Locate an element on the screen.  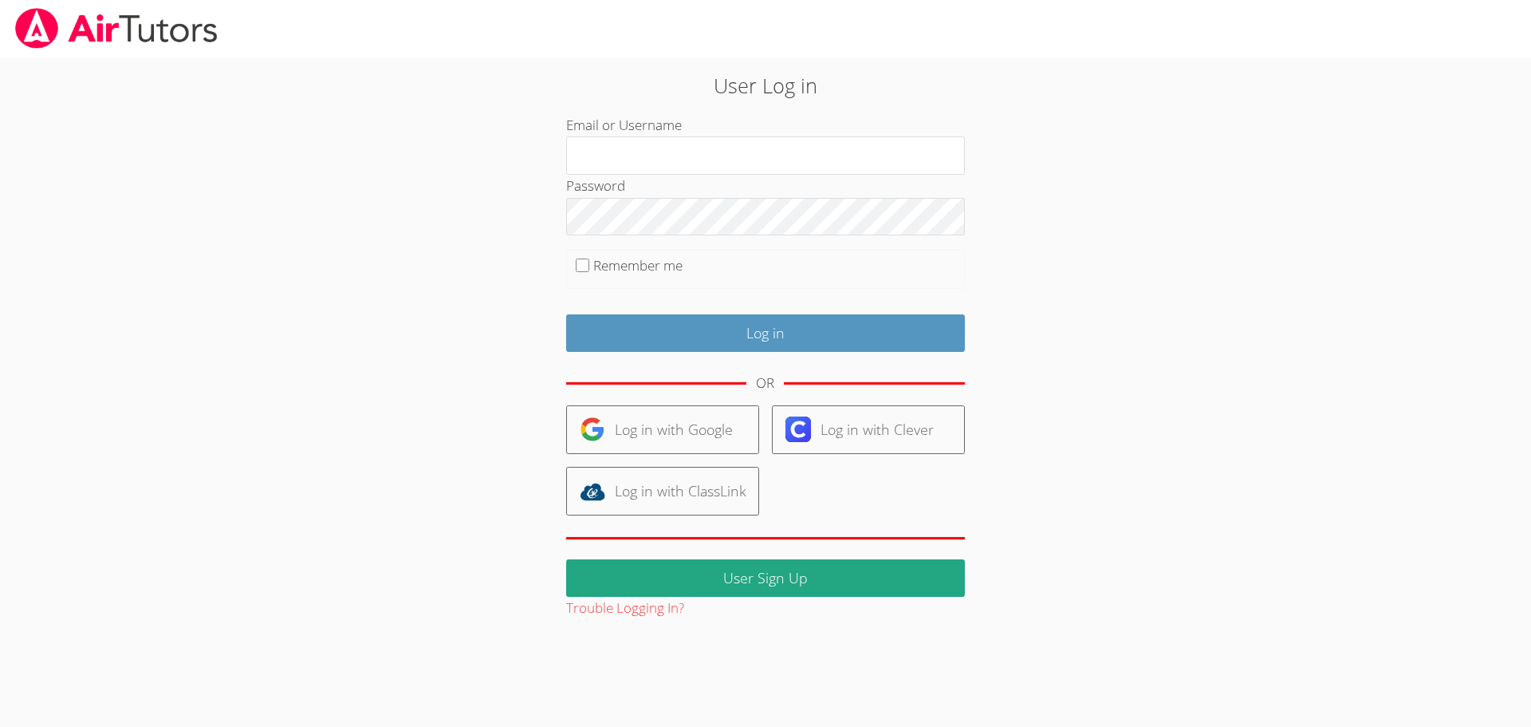
img: clever-logo-6eab21bc6e7a338710f1a6ff85c0baf02591cd810cc4098c63d3a4b26e2feb20.svg is located at coordinates (798, 429).